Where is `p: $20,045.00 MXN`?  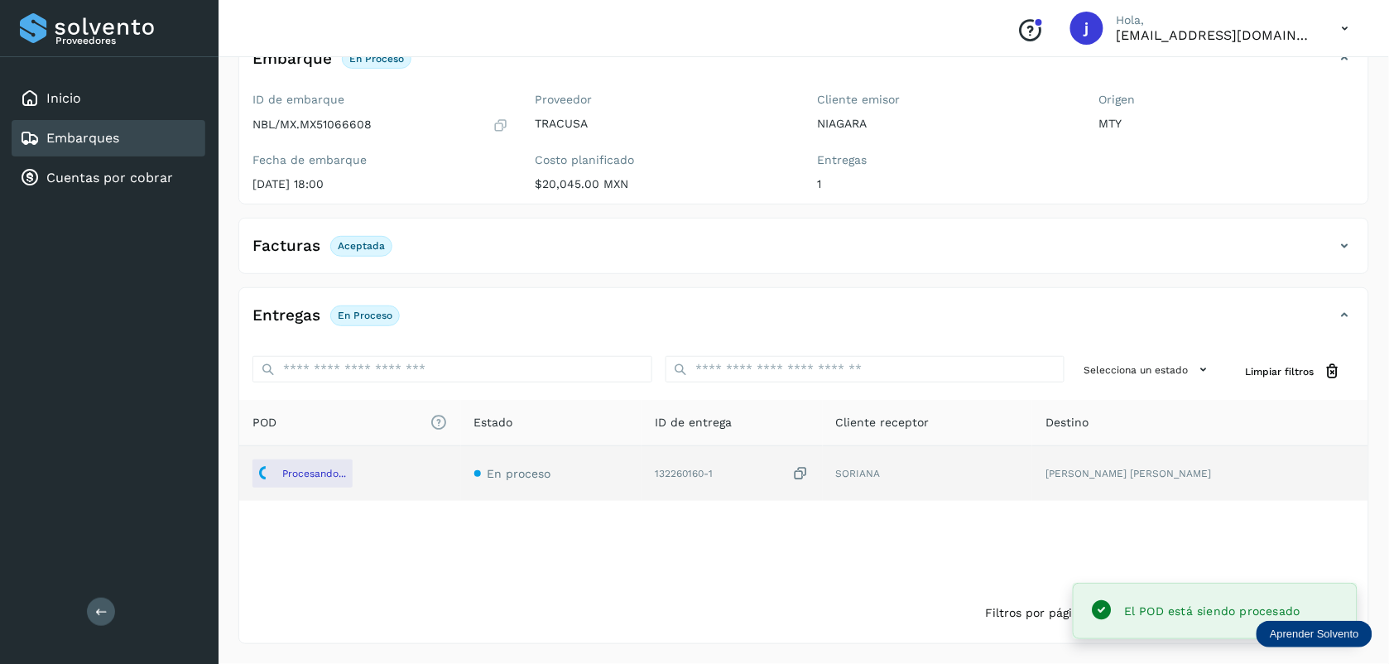 p: $20,045.00 MXN is located at coordinates (662, 184).